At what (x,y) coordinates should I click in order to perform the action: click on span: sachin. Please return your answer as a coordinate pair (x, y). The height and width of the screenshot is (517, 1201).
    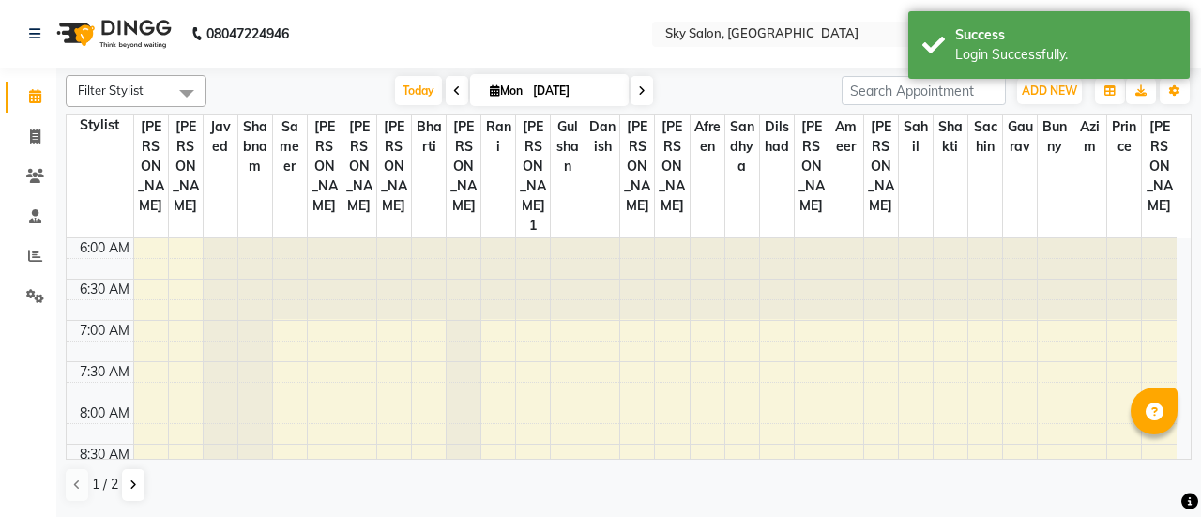
    Looking at the image, I should click on (985, 137).